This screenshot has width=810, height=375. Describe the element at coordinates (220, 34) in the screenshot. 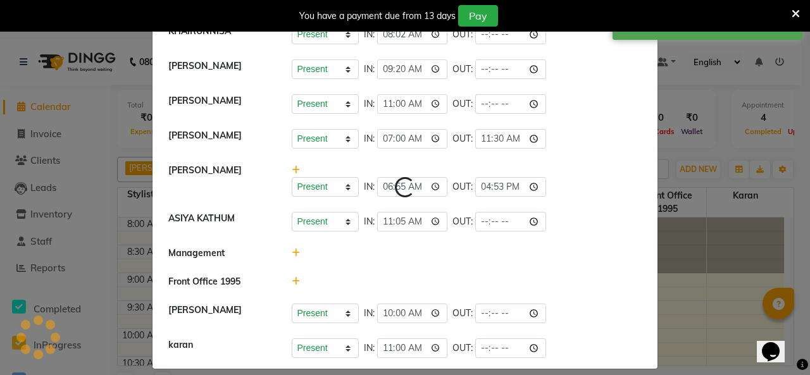

I see `div: KHAIRUNNISA` at that location.